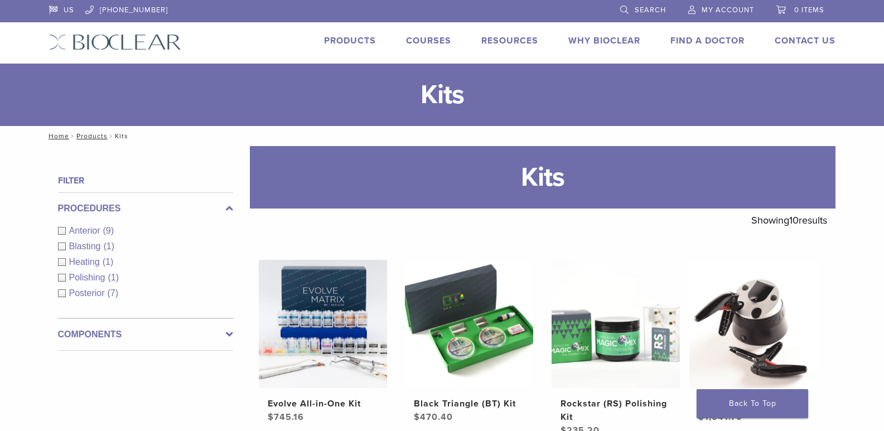 The height and width of the screenshot is (431, 884). What do you see at coordinates (793, 220) in the screenshot?
I see `span: 10` at bounding box center [793, 220].